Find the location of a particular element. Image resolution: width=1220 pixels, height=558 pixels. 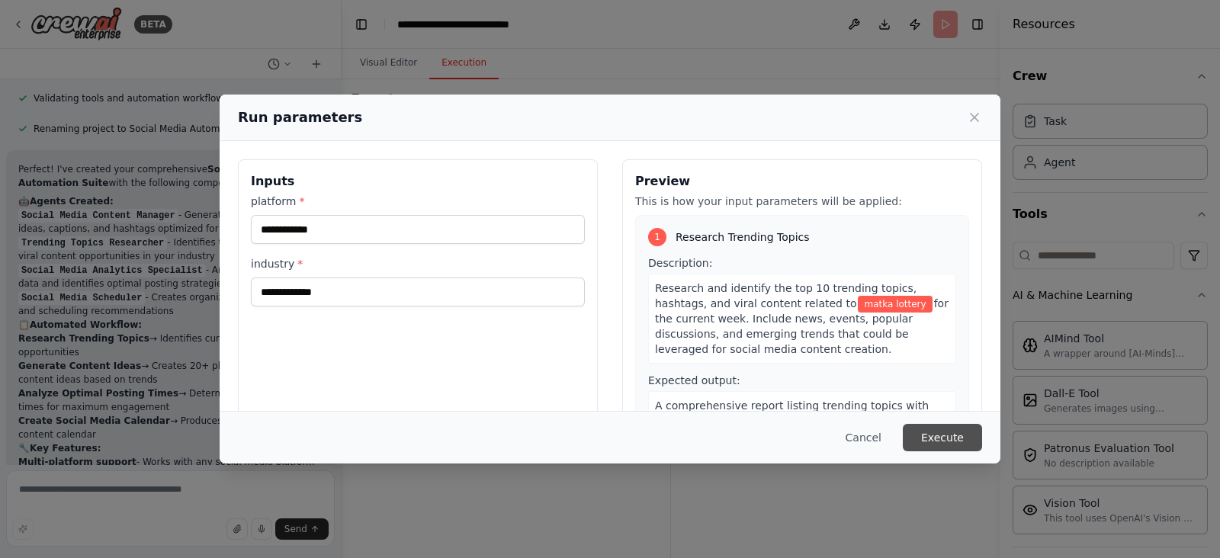

button: Cancel is located at coordinates (863, 438).